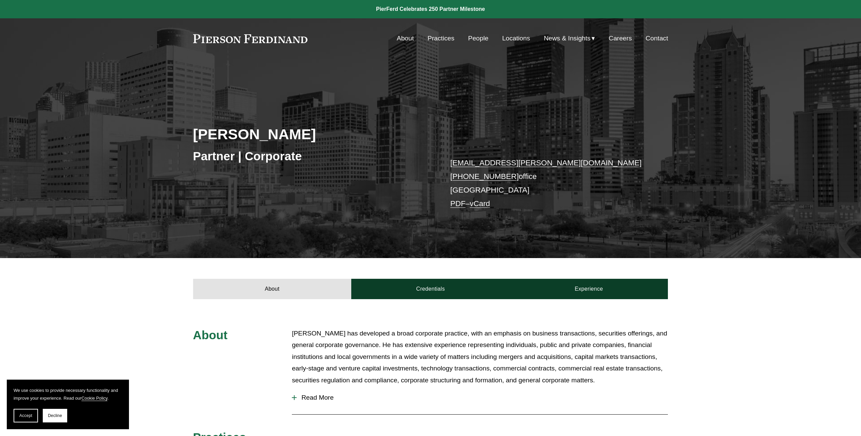 The image size is (861, 436). What do you see at coordinates (516, 38) in the screenshot?
I see `a: Locations` at bounding box center [516, 38].